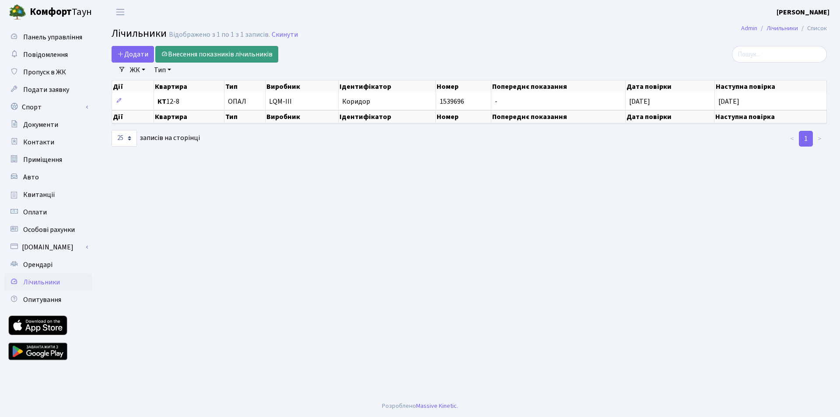  I want to click on span: Особові рахунки, so click(49, 230).